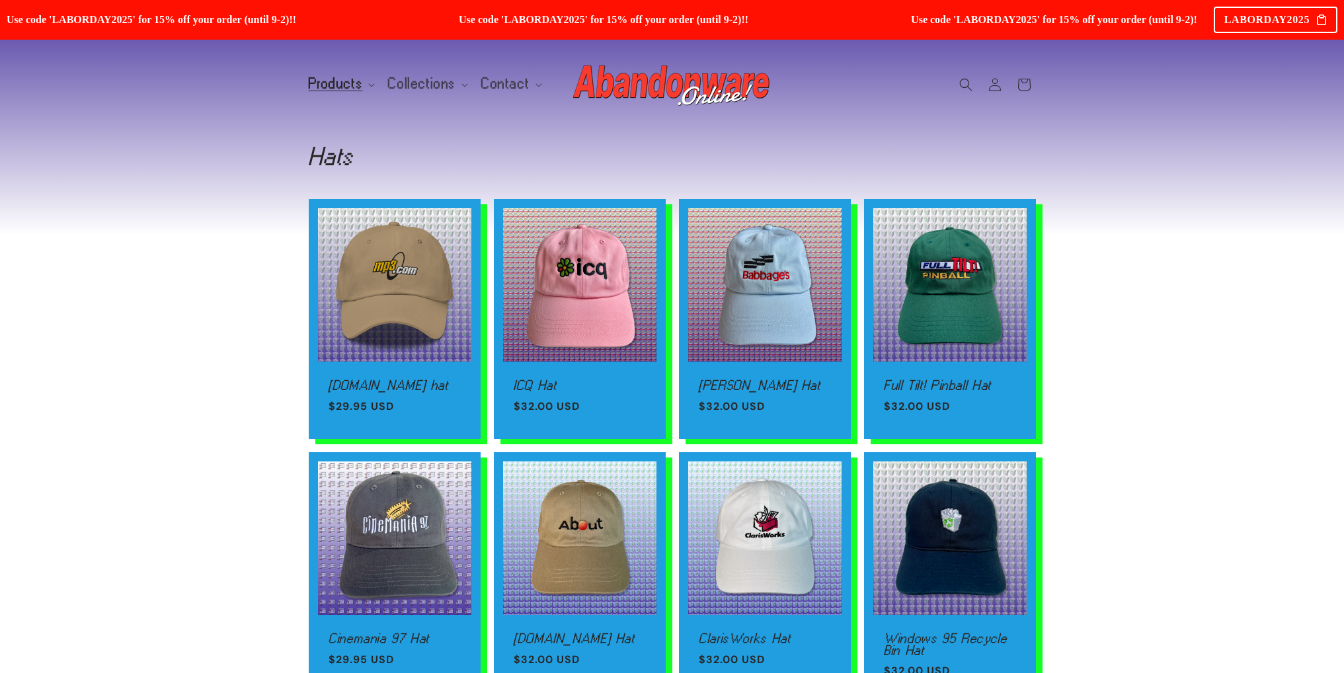 The image size is (1344, 673). I want to click on summary: Products, so click(340, 84).